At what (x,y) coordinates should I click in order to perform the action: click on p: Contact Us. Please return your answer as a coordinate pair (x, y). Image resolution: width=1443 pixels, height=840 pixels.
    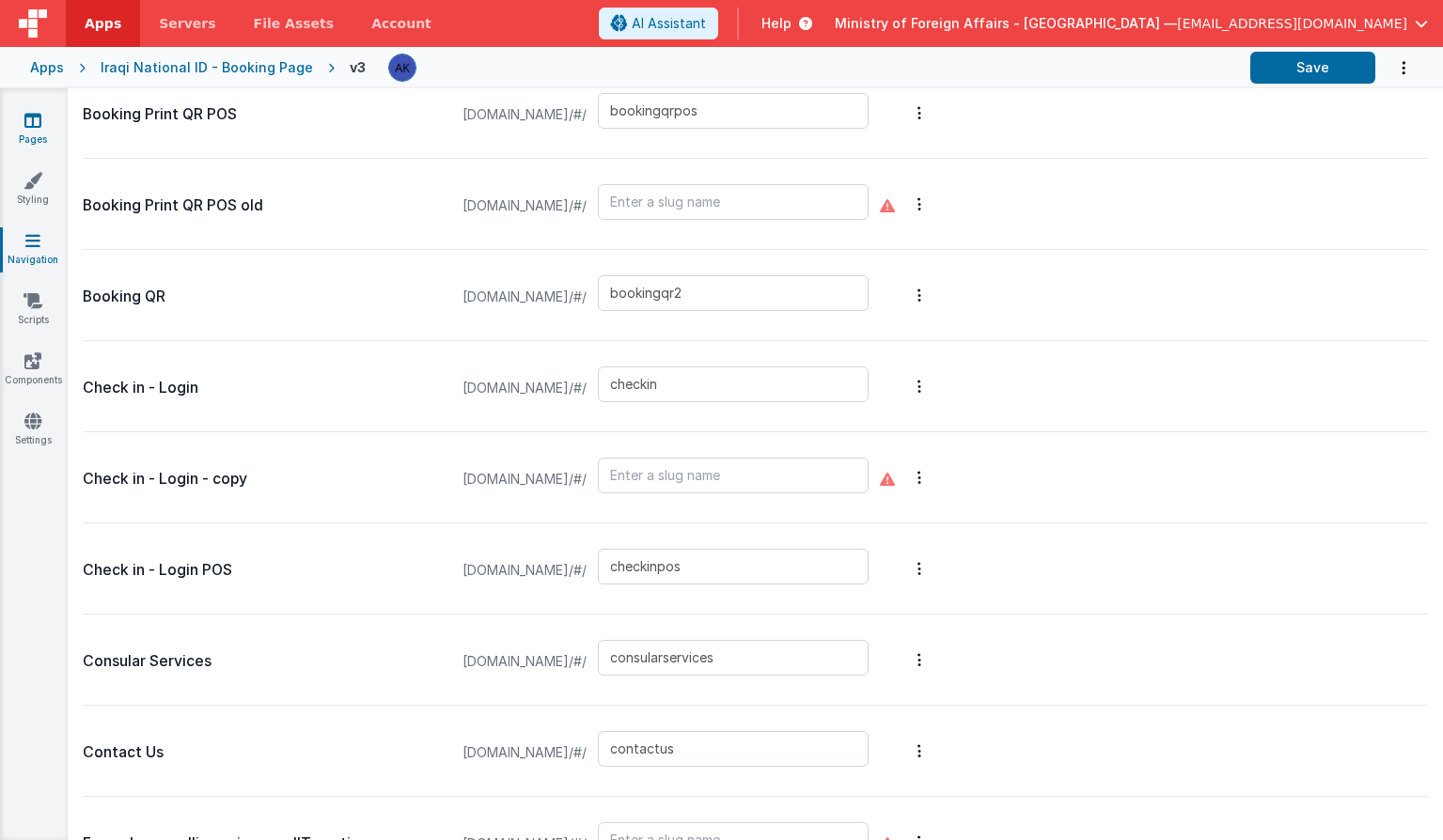
    Looking at the image, I should click on (263, 753).